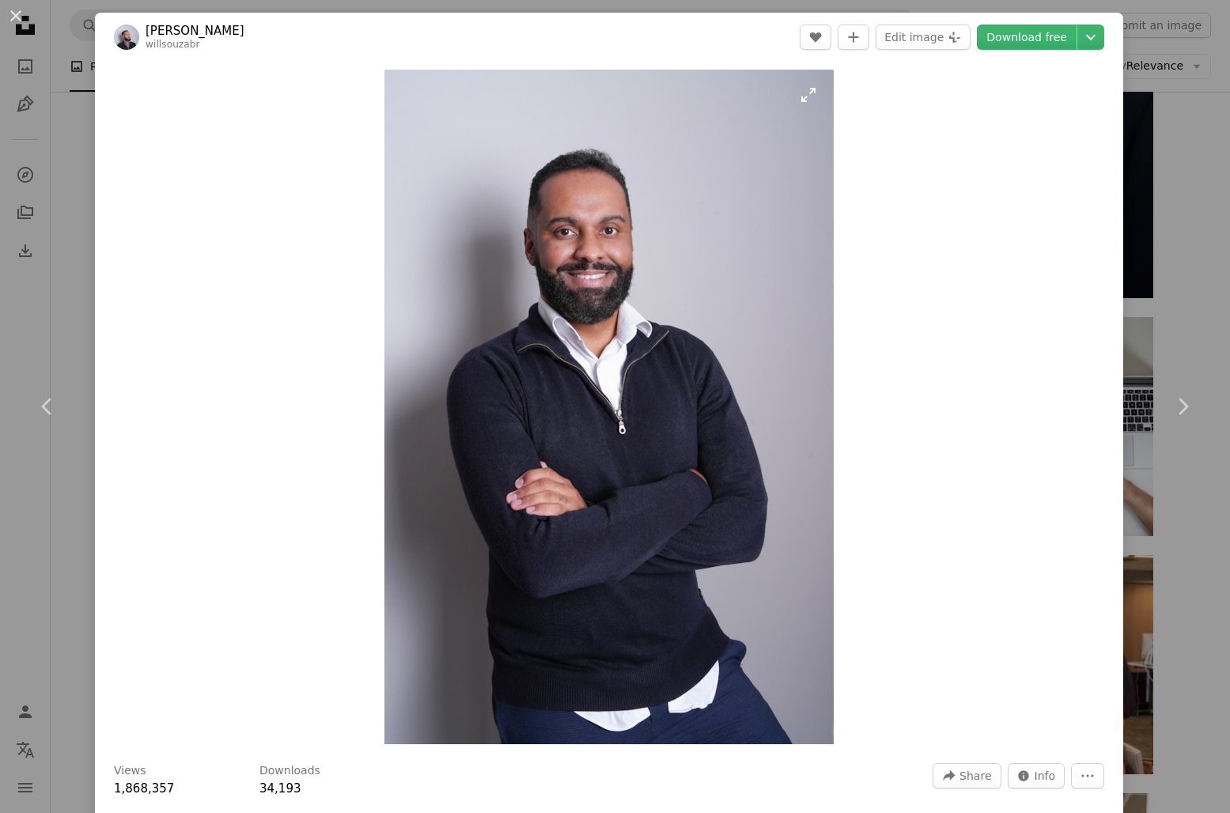 Image resolution: width=1230 pixels, height=813 pixels. What do you see at coordinates (172, 44) in the screenshot?
I see `a: willsouzabr` at bounding box center [172, 44].